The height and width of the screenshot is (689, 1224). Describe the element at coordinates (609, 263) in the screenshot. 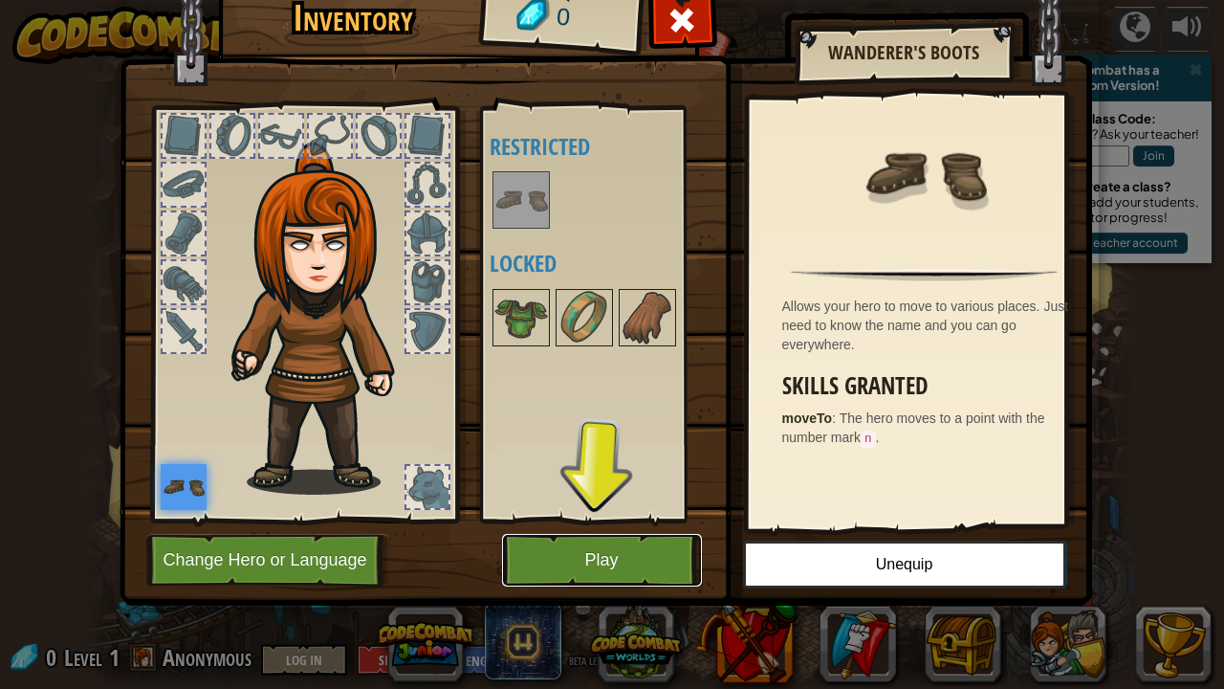

I see `h4: Locked` at that location.